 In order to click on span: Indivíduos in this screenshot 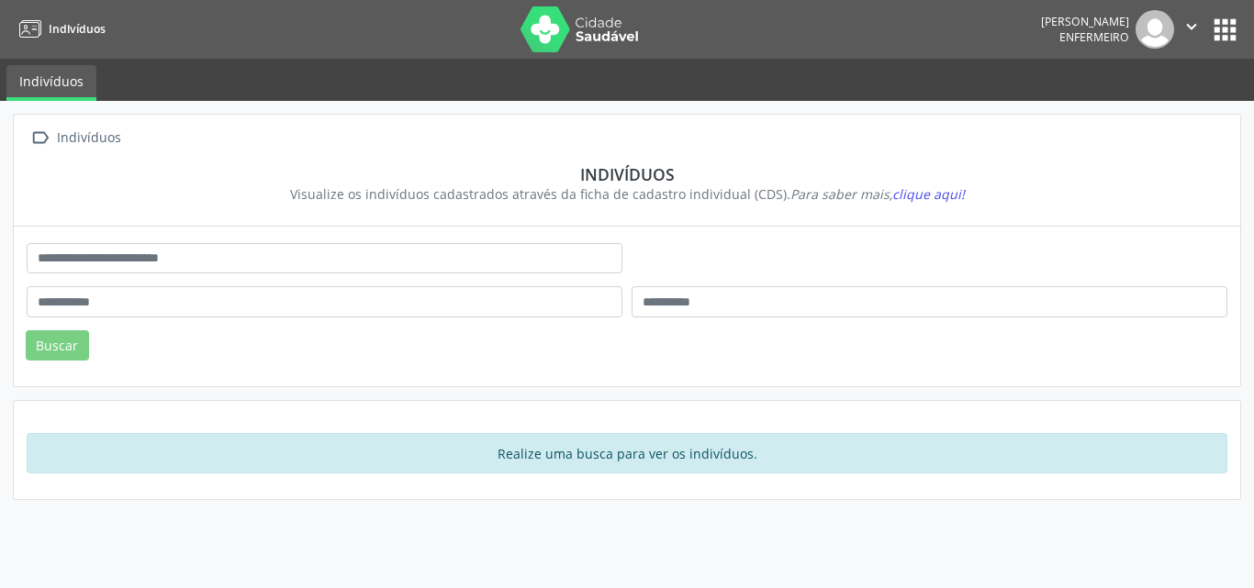, I will do `click(77, 28)`.